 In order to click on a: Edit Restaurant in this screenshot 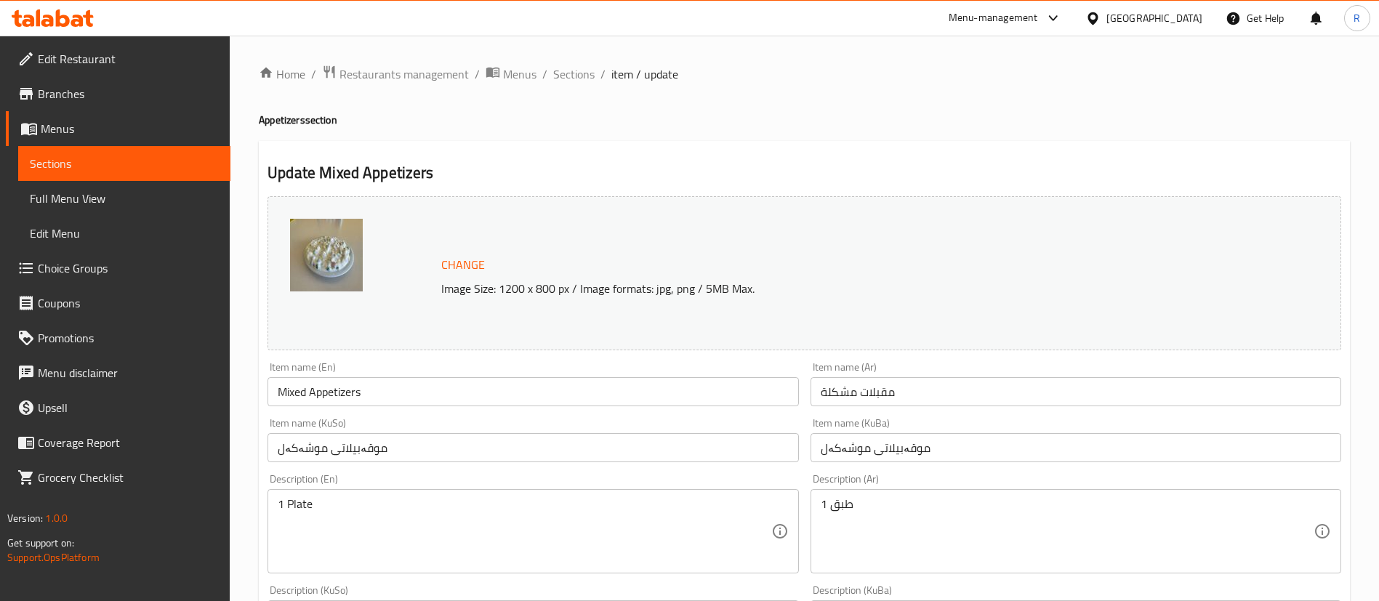, I will do `click(118, 59)`.